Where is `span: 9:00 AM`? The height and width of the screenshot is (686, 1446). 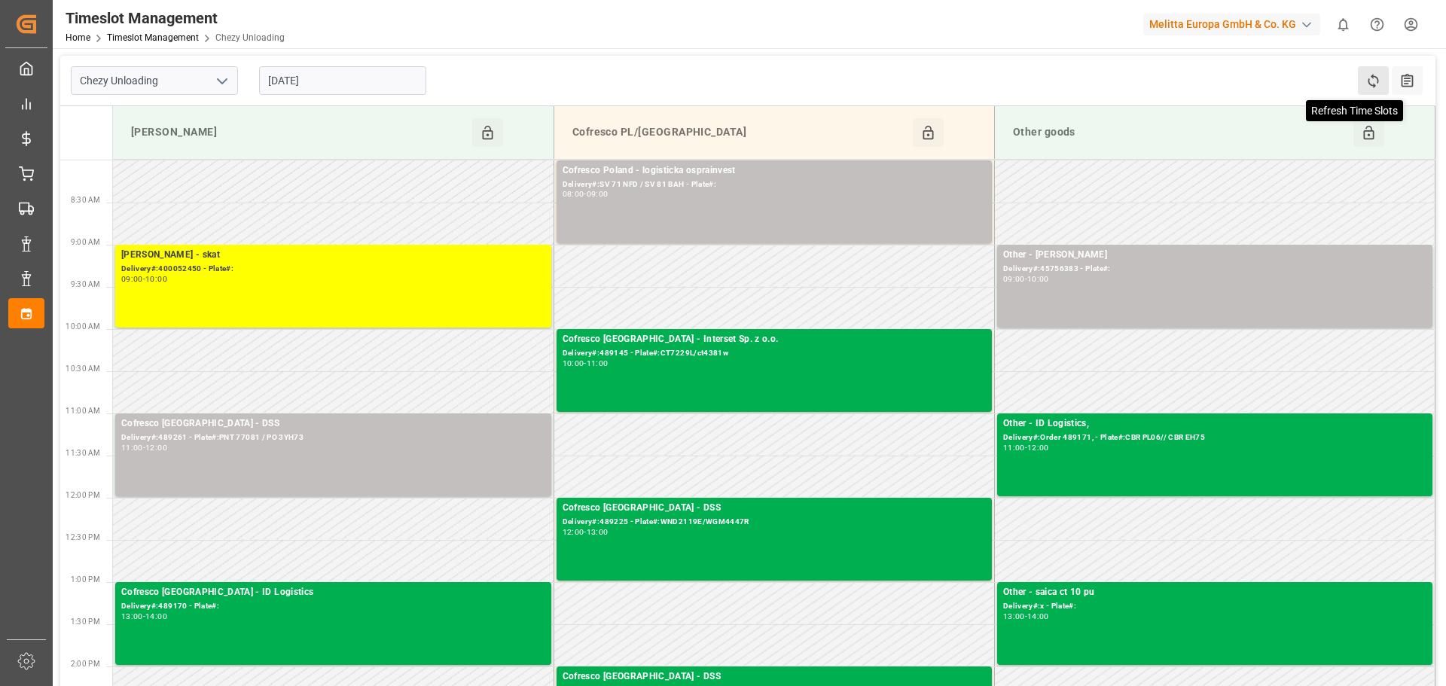
span: 9:00 AM is located at coordinates (85, 242).